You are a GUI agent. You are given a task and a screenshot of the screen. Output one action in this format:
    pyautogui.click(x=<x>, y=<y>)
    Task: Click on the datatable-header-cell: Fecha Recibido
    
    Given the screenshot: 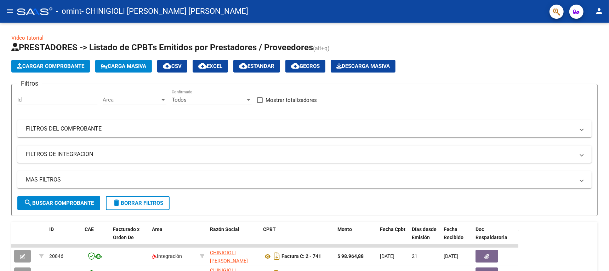 What is the action you would take?
    pyautogui.click(x=457, y=238)
    